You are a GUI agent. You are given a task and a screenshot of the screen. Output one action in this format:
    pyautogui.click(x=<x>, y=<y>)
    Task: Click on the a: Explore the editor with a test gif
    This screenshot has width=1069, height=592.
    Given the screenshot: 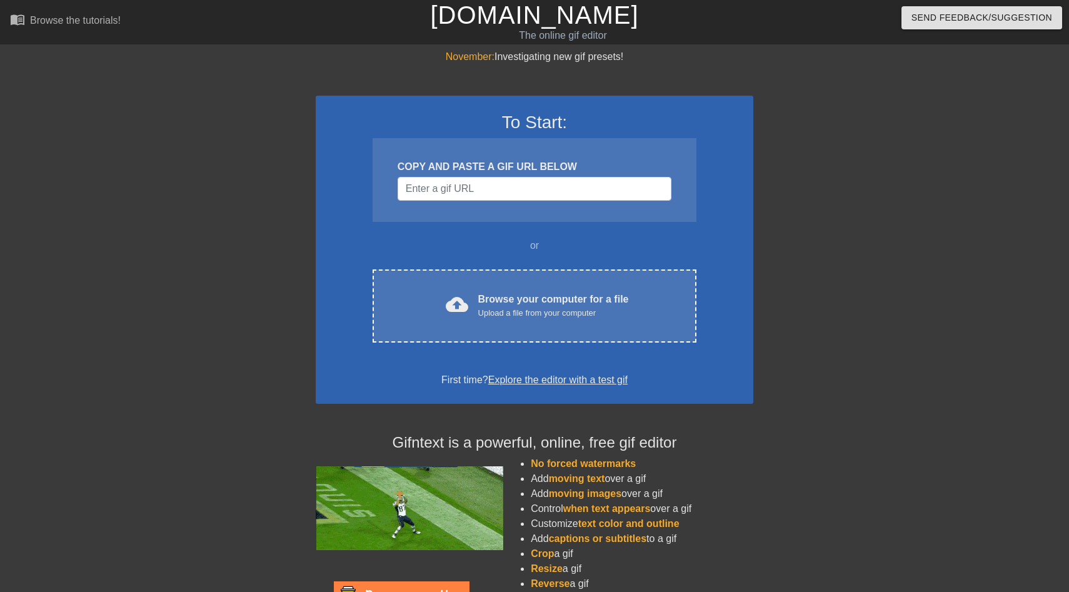 What is the action you would take?
    pyautogui.click(x=558, y=379)
    